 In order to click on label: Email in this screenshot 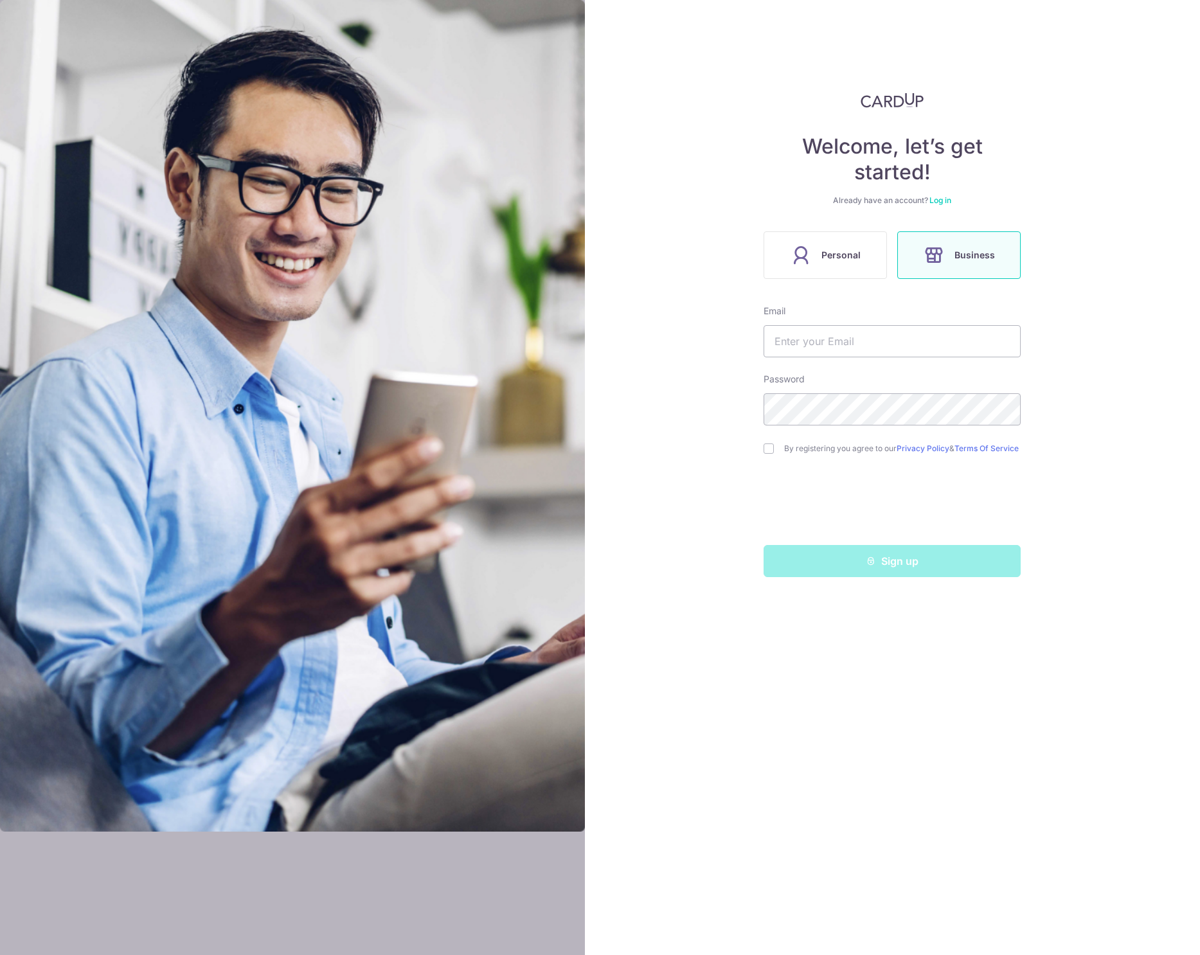, I will do `click(774, 311)`.